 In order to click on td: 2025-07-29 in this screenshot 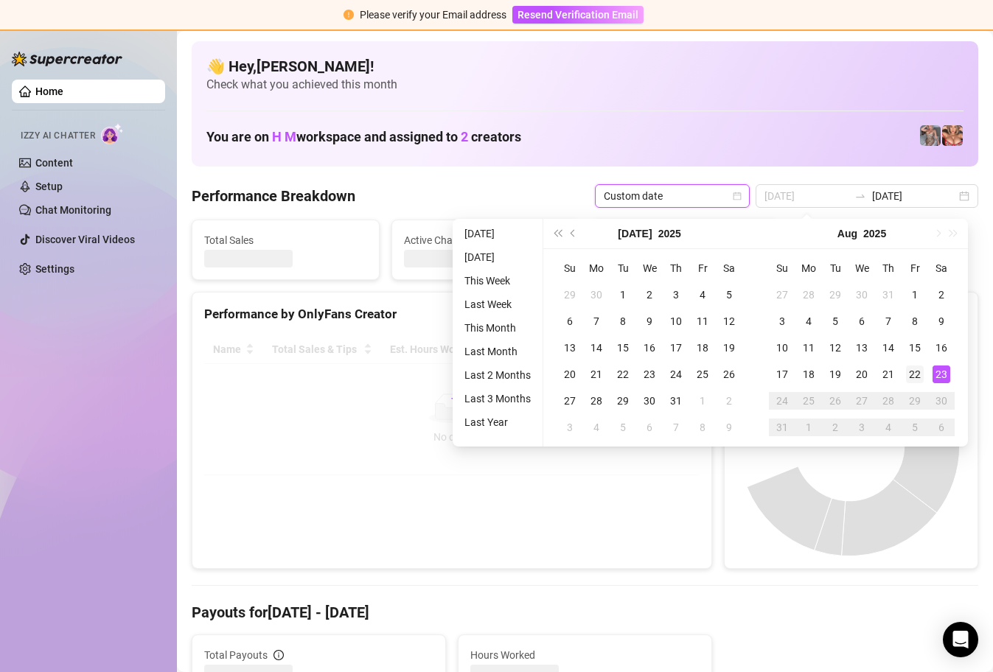, I will do `click(623, 401)`.